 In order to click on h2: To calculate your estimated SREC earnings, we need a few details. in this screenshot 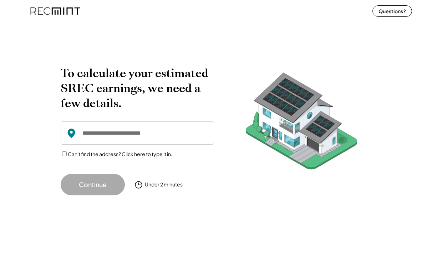, I will do `click(137, 88)`.